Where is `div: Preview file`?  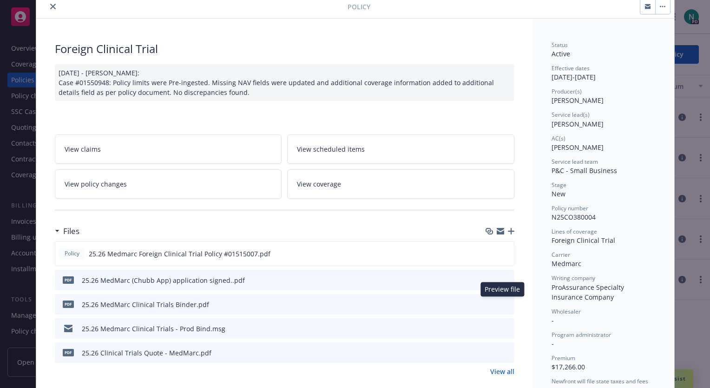
div: Preview file is located at coordinates (502, 289).